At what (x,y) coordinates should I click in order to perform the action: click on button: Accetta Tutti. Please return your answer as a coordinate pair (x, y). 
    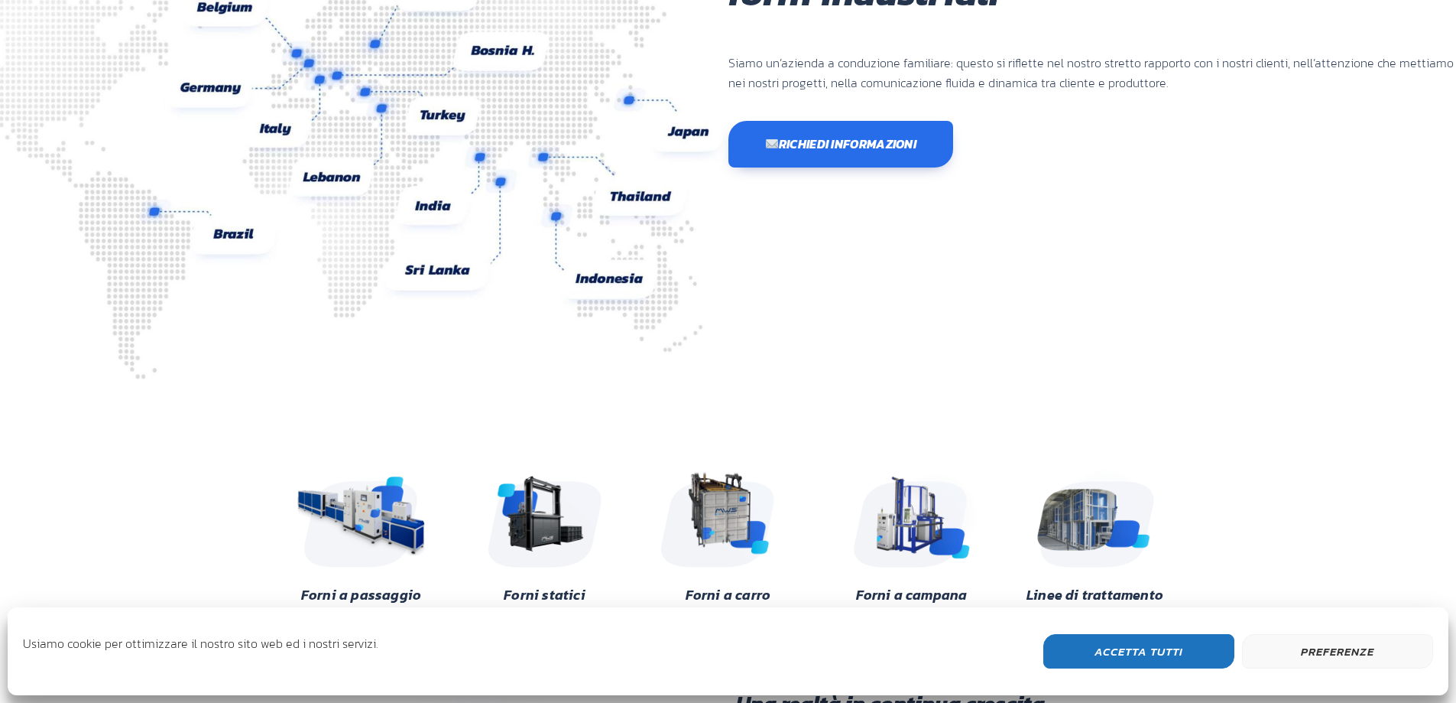
    Looking at the image, I should click on (1139, 651).